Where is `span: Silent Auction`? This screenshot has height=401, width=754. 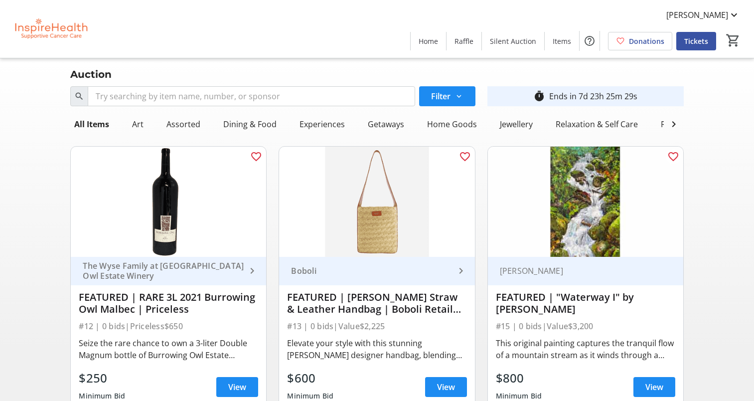 span: Silent Auction is located at coordinates (513, 41).